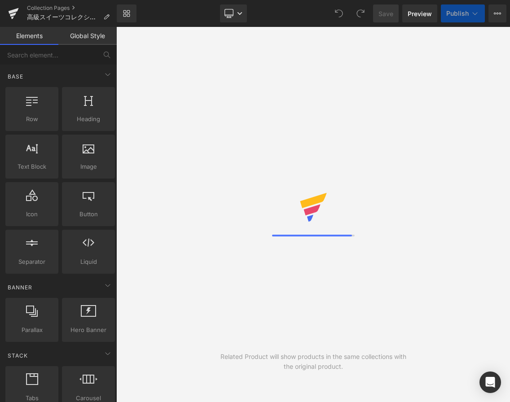 The image size is (510, 402). What do you see at coordinates (32, 262) in the screenshot?
I see `span: Separator` at bounding box center [32, 262].